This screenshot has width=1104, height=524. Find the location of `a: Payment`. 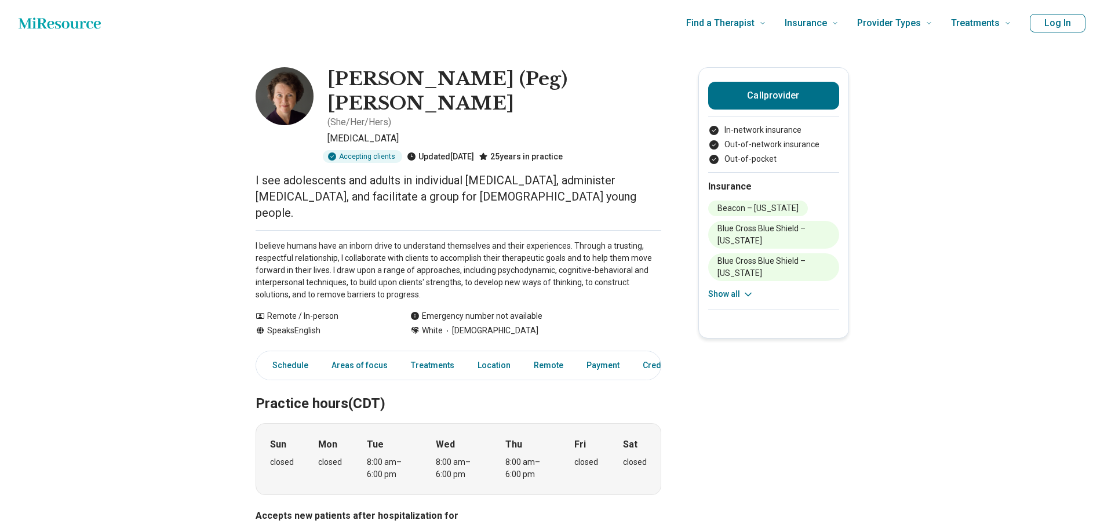

a: Payment is located at coordinates (603, 365).